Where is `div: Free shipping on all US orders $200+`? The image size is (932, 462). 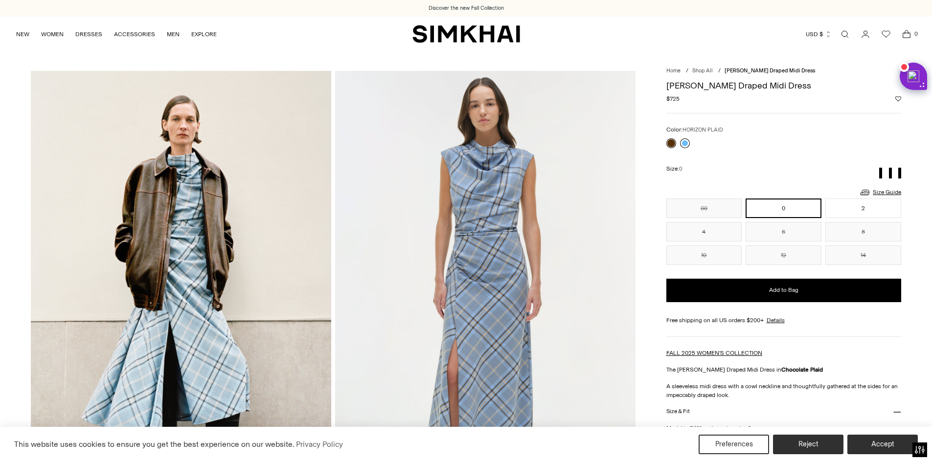 div: Free shipping on all US orders $200+ is located at coordinates (784, 321).